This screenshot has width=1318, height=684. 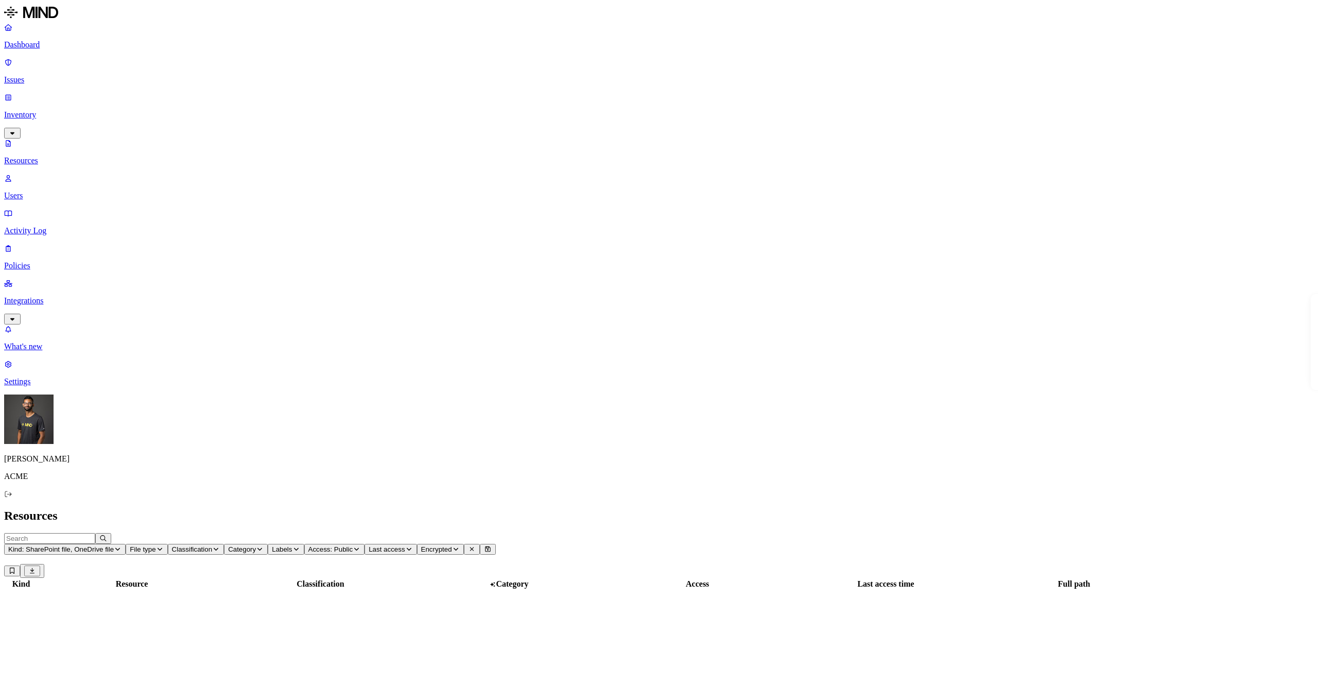 I want to click on input: Search, so click(x=49, y=538).